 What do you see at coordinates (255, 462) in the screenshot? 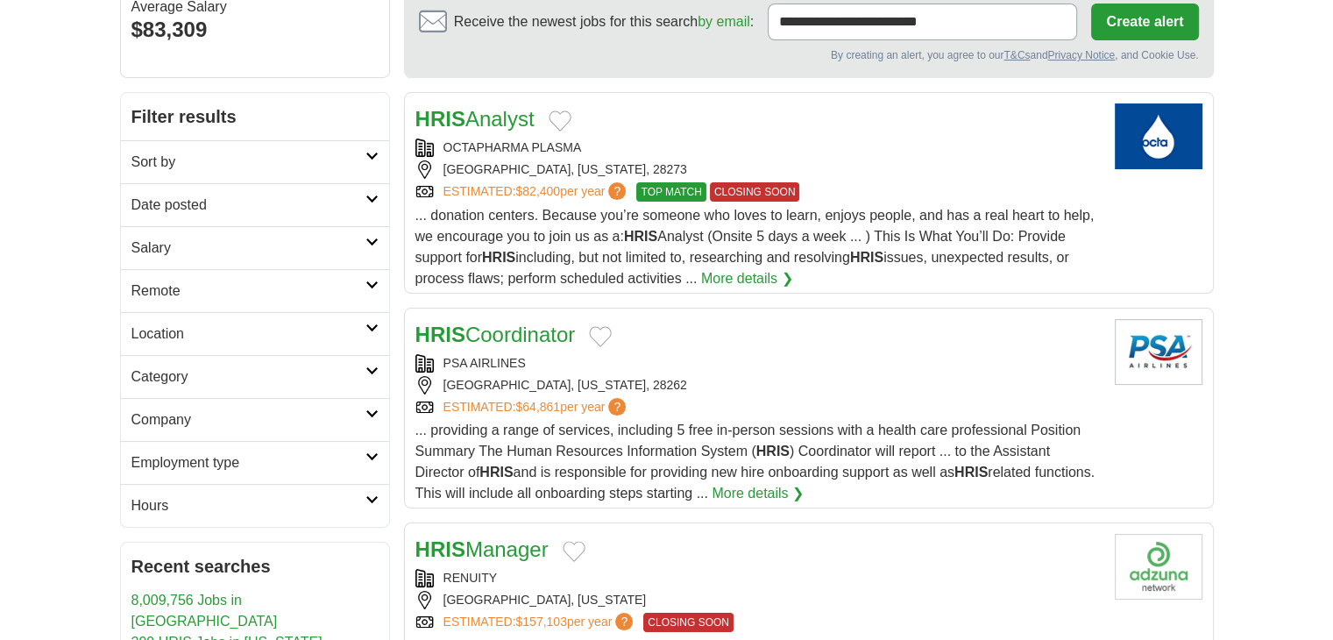
I see `a: Employment type` at bounding box center [255, 462].